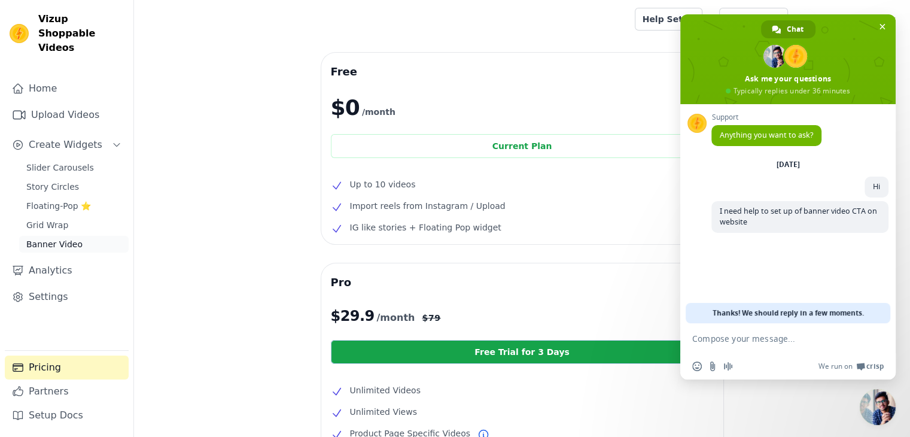  I want to click on span: Unlimited Videos, so click(385, 390).